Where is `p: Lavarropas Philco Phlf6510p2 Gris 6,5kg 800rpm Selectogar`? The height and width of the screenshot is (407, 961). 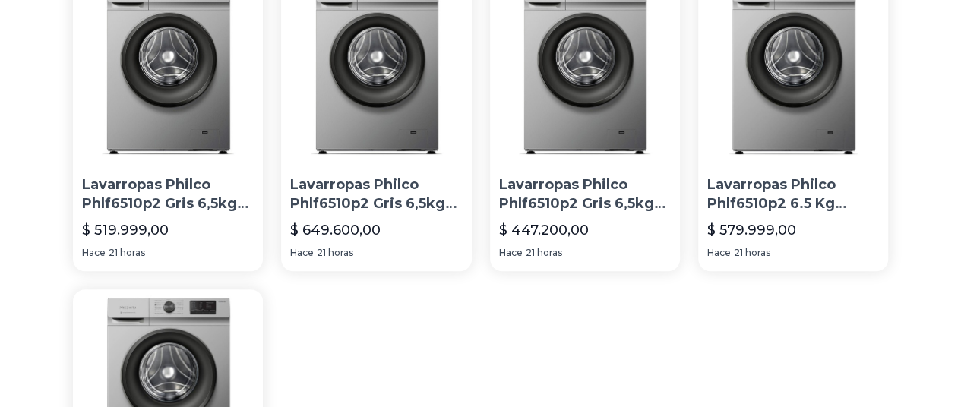
p: Lavarropas Philco Phlf6510p2 Gris 6,5kg 800rpm Selectogar is located at coordinates (168, 194).